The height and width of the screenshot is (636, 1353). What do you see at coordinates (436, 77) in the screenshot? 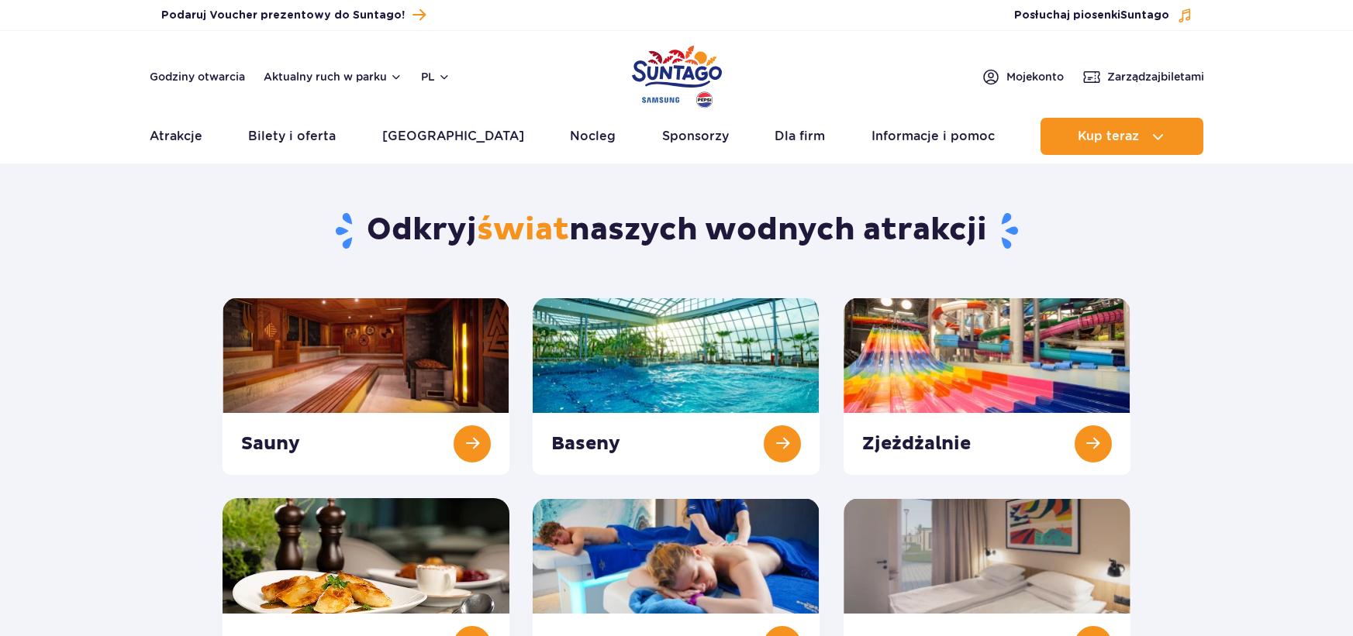
I see `button: pl` at bounding box center [436, 77].